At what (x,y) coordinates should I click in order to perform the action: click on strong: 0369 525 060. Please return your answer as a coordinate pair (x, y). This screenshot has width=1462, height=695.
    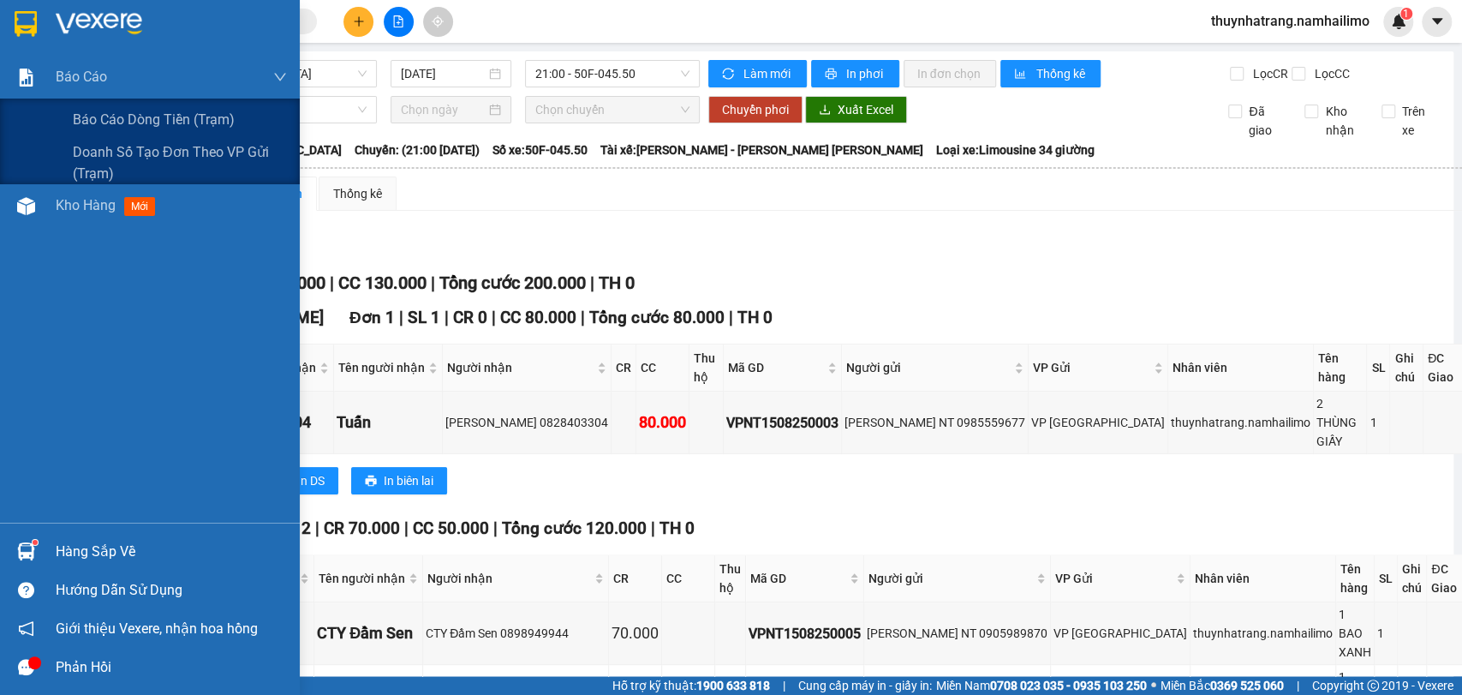
    Looking at the image, I should click on (1247, 685).